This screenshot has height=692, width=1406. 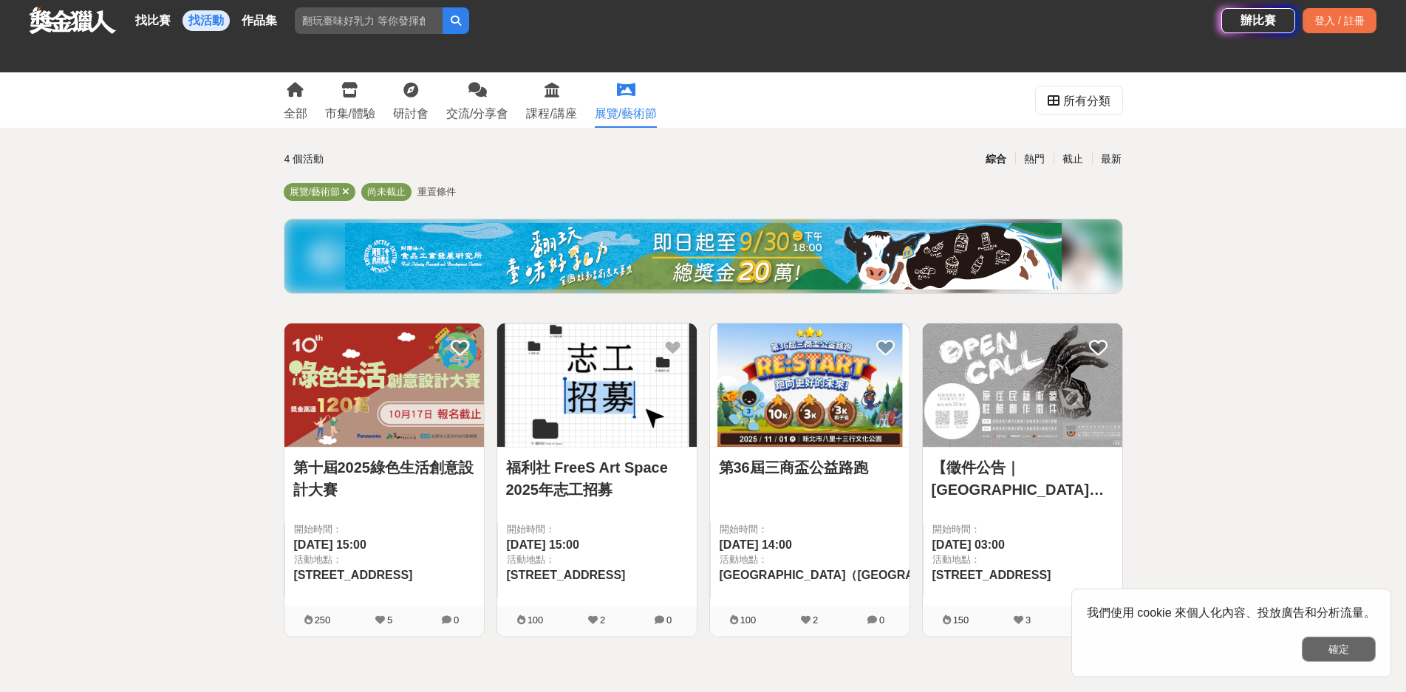 I want to click on div: 4 個活動, so click(x=423, y=159).